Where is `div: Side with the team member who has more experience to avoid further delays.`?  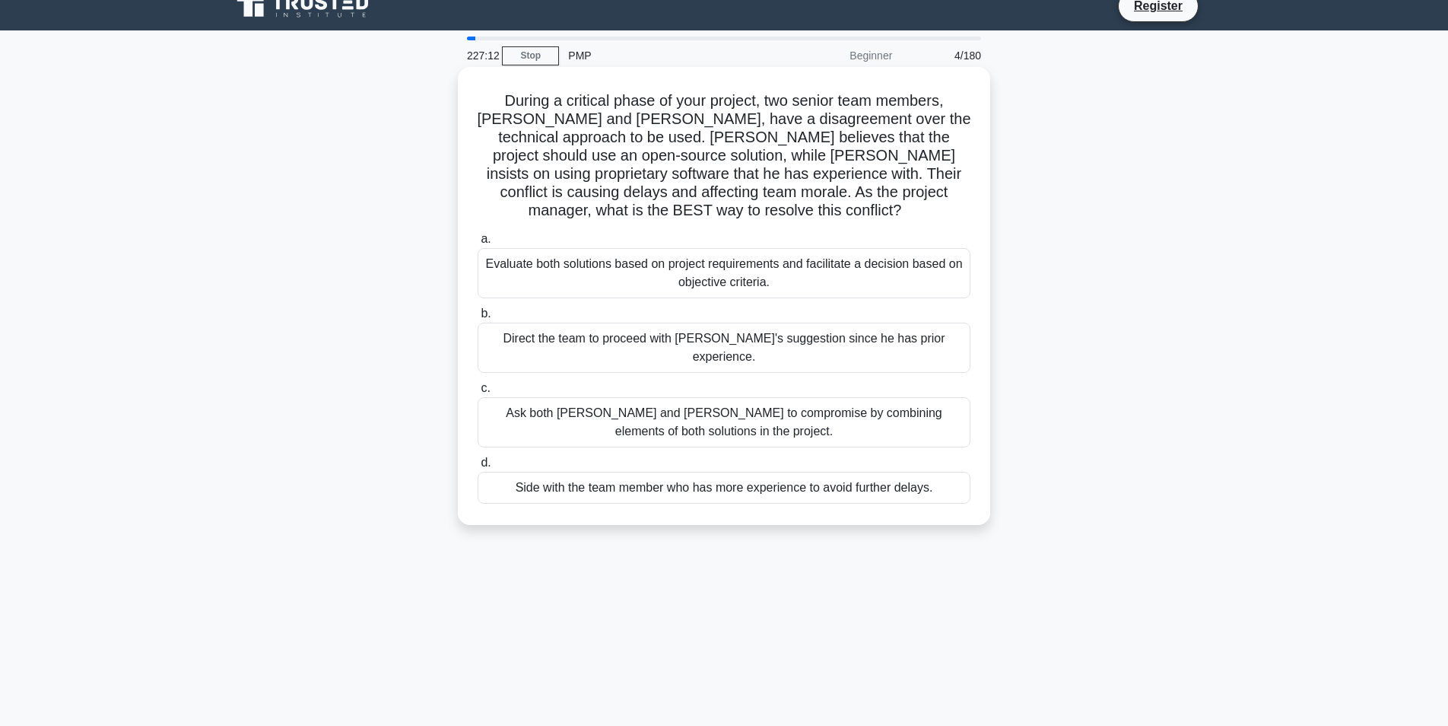 div: Side with the team member who has more experience to avoid further delays. is located at coordinates (724, 488).